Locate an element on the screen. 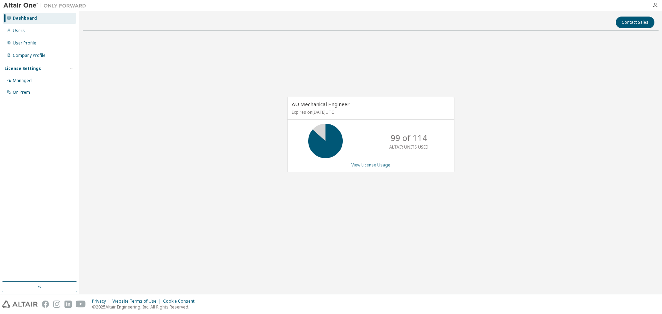 This screenshot has width=662, height=314. a: View License Usage is located at coordinates (371, 165).